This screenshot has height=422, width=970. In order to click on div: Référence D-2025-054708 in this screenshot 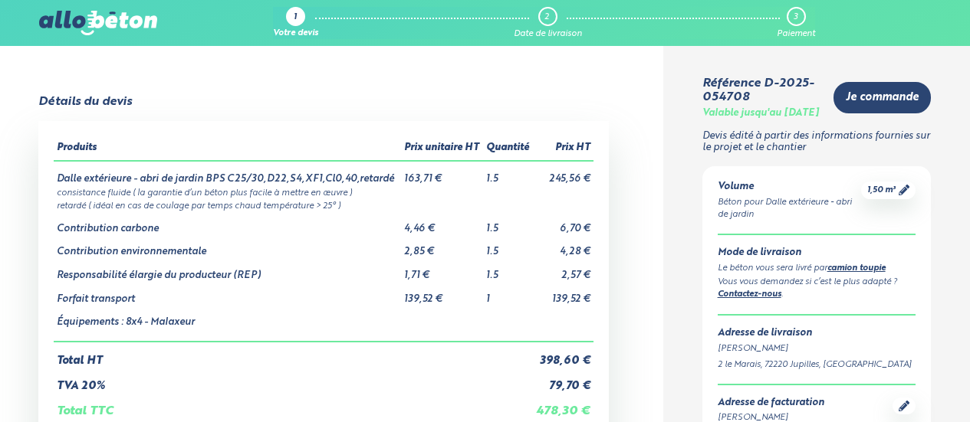, I will do `click(762, 90)`.